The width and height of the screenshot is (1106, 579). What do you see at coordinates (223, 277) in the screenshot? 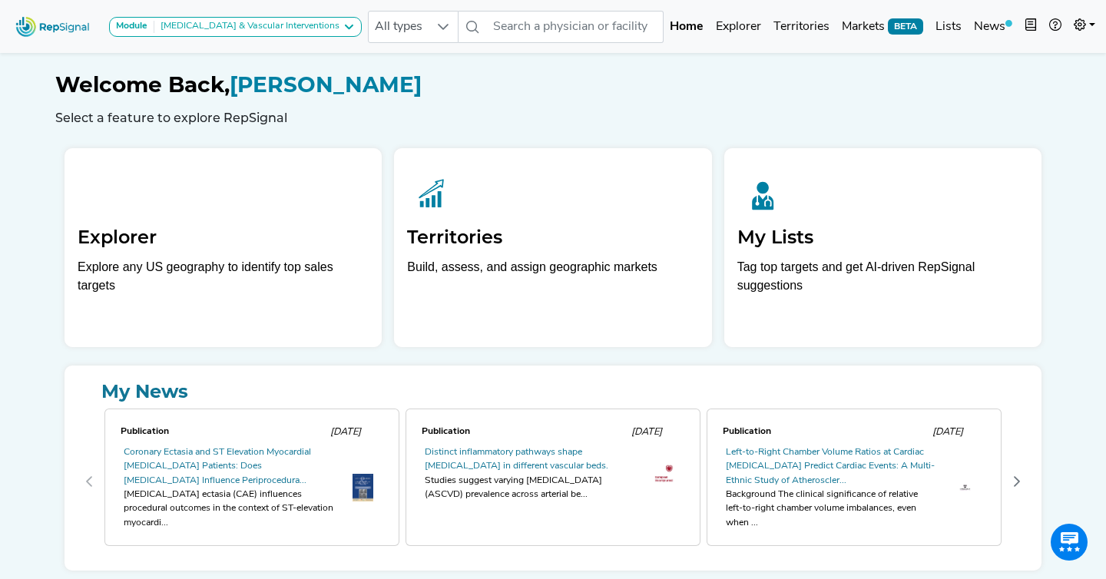
I see `div: Explore any US geography to identify top sales targets` at bounding box center [223, 277].